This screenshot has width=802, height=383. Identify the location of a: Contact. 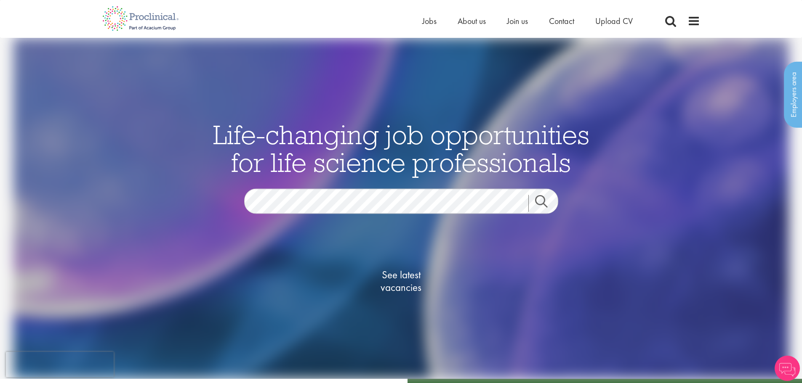
(561, 21).